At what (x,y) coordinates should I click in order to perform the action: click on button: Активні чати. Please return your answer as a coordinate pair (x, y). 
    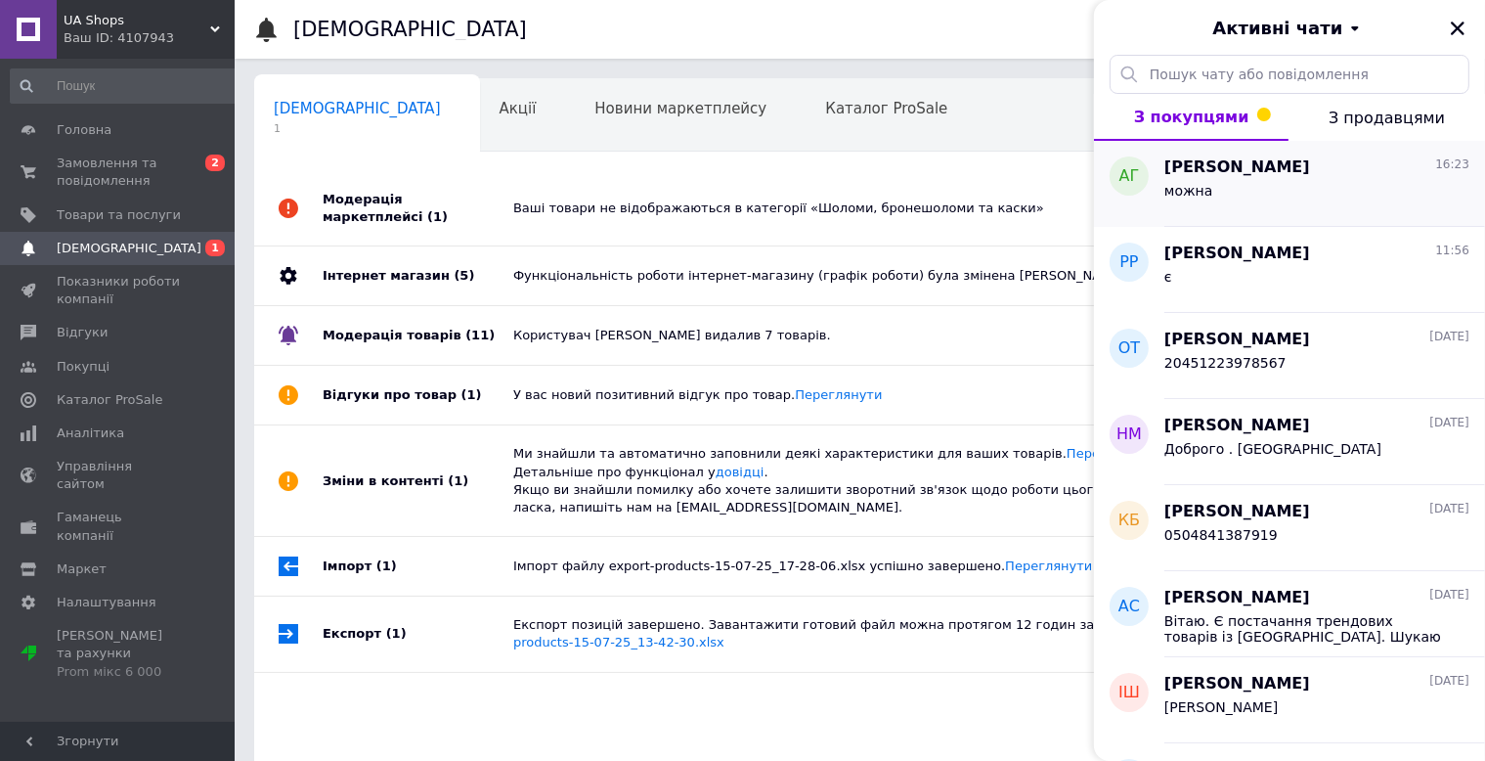
    Looking at the image, I should click on (1290, 28).